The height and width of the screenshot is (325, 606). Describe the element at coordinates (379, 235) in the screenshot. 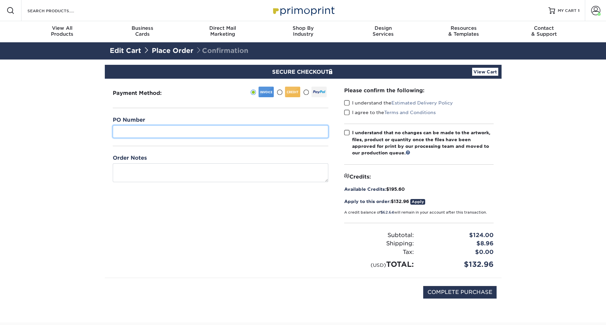

I see `div: Subtotal:` at that location.